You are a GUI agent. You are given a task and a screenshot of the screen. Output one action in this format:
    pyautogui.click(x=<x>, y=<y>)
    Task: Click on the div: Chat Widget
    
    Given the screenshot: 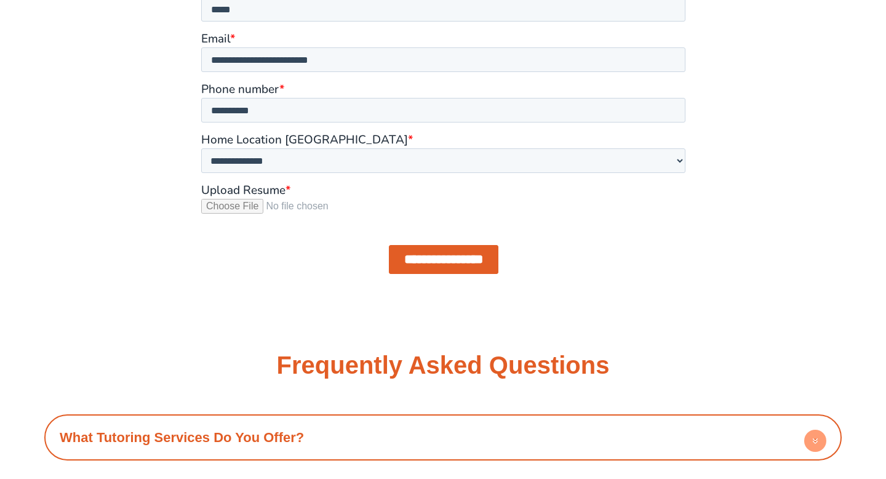 What is the action you would take?
    pyautogui.click(x=780, y=409)
    